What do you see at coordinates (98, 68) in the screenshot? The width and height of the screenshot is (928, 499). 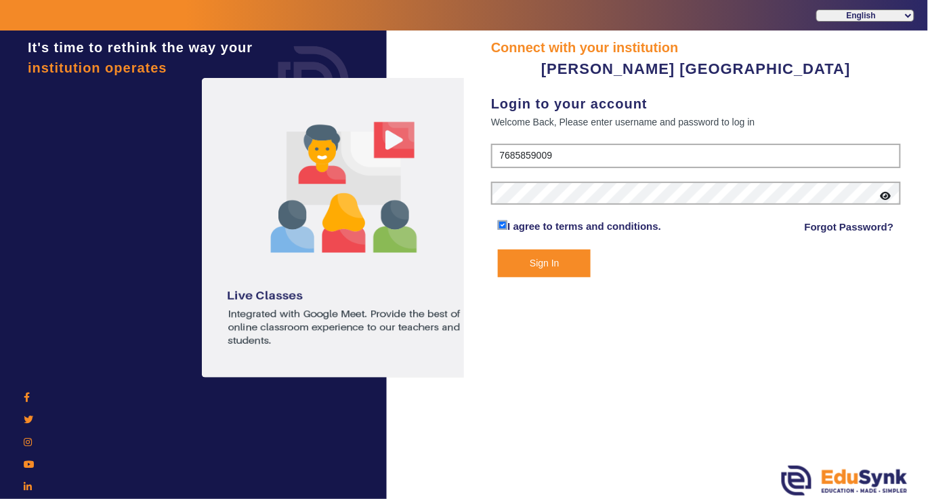 I see `span: institution operates` at bounding box center [98, 68].